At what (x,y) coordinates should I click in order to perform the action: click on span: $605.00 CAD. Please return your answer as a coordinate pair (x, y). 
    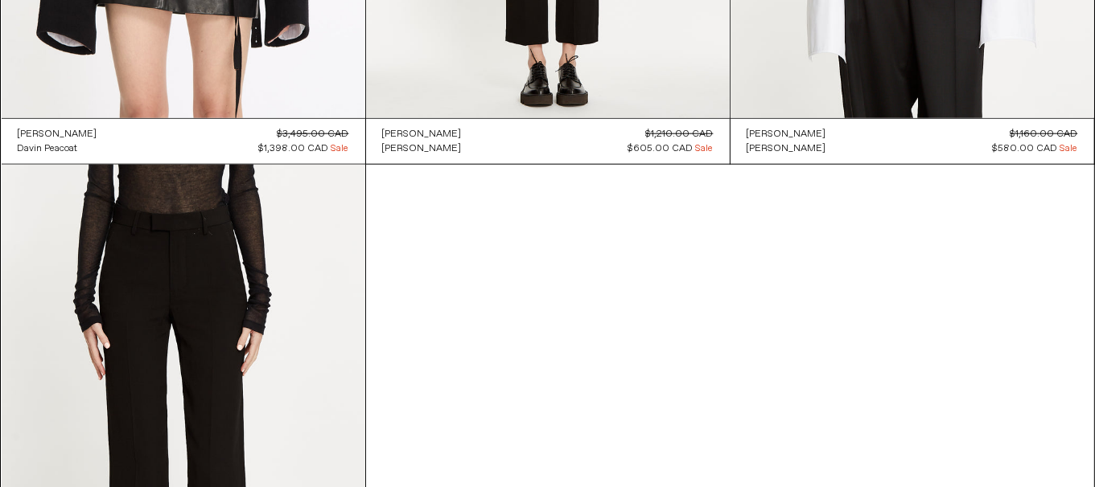
    Looking at the image, I should click on (660, 149).